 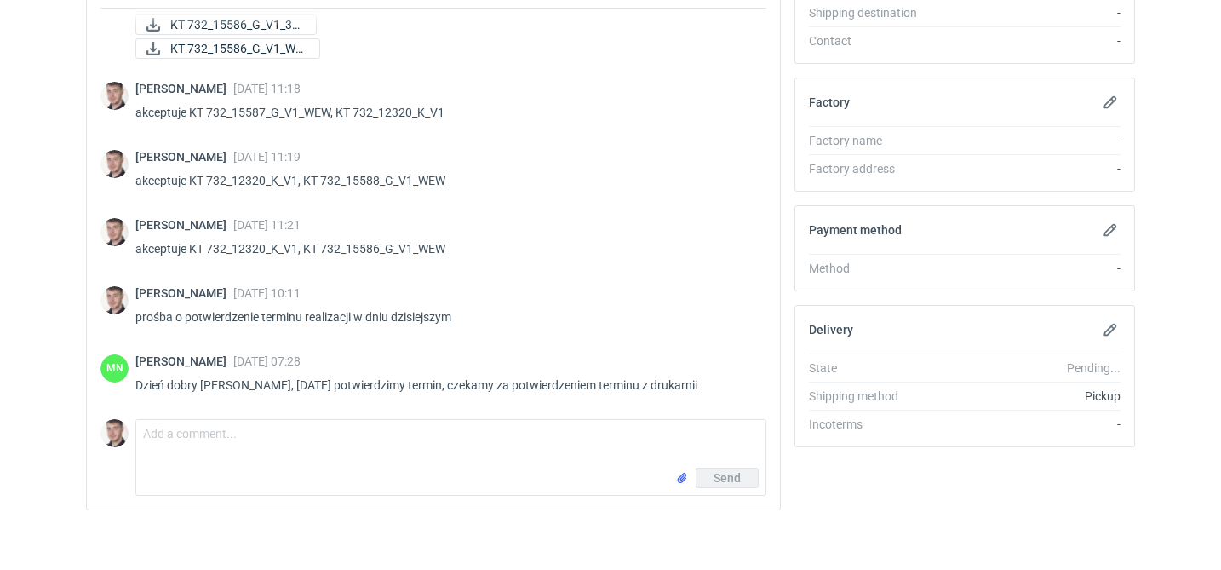 What do you see at coordinates (1111, 230) in the screenshot?
I see `button: Edit payment method` at bounding box center [1111, 230].